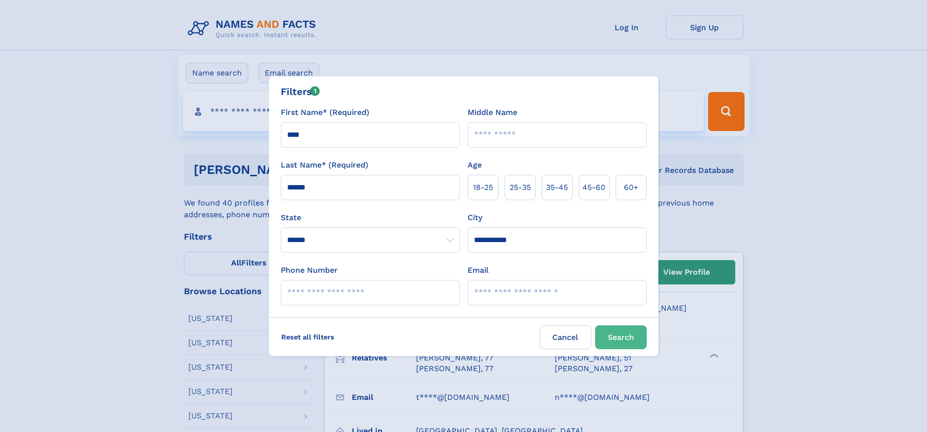  What do you see at coordinates (475, 165) in the screenshot?
I see `label: Age` at bounding box center [475, 165].